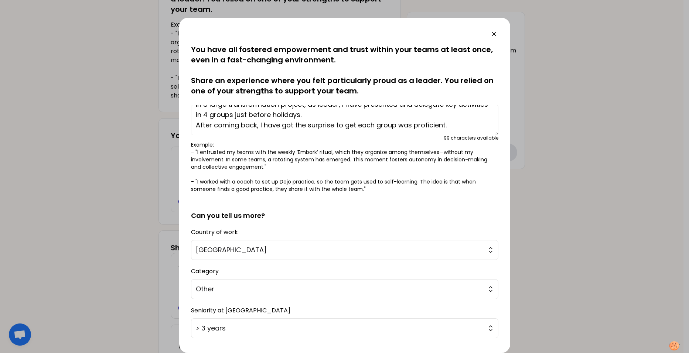 This screenshot has height=353, width=689. Describe the element at coordinates (345, 210) in the screenshot. I see `h2: Can you tell us more?` at that location.